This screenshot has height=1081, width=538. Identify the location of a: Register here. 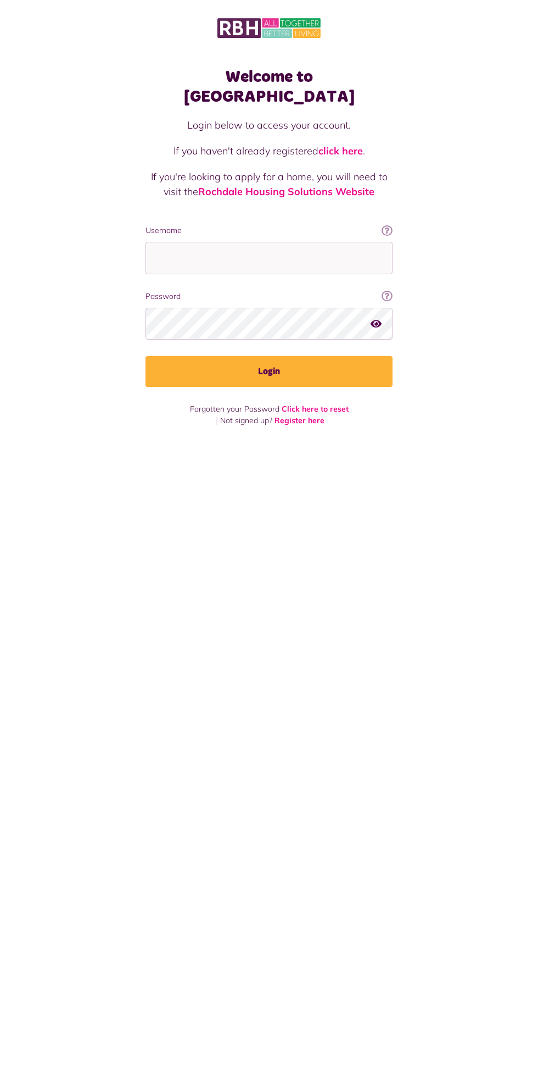
(299, 420).